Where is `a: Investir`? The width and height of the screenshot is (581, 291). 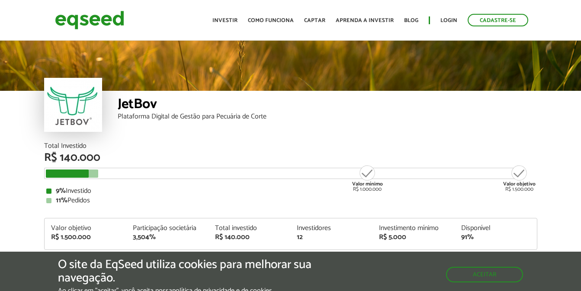
a: Investir is located at coordinates (225, 20).